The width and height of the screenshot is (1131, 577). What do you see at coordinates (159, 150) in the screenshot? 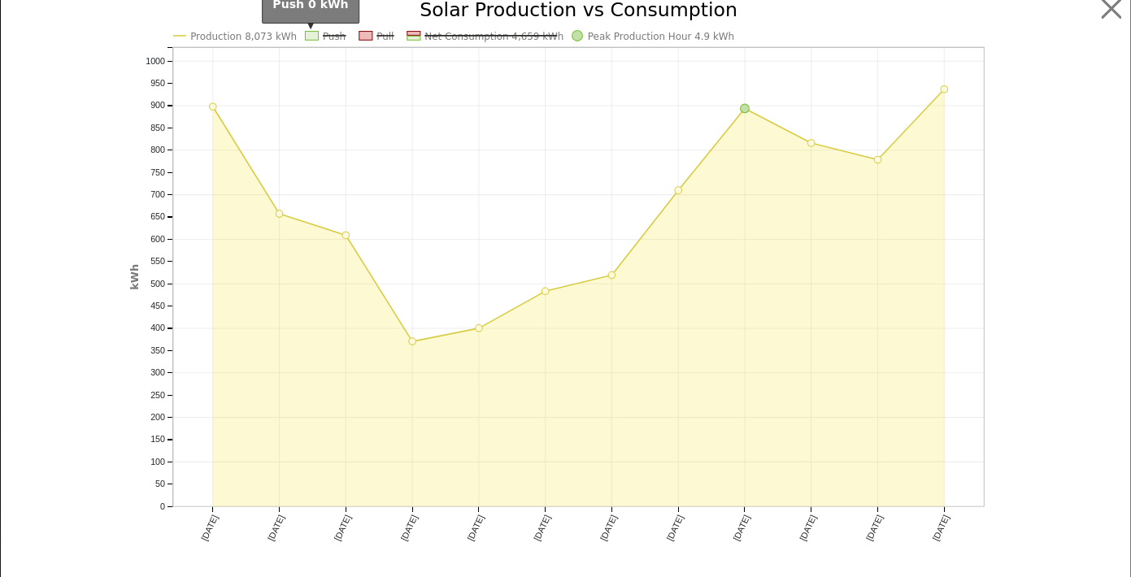
I see `text: 800` at bounding box center [159, 150].